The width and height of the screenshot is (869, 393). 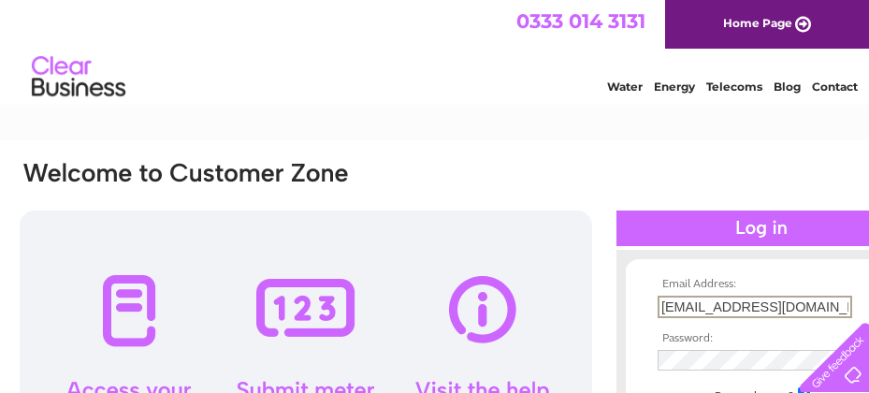 I want to click on a: Contact, so click(x=835, y=86).